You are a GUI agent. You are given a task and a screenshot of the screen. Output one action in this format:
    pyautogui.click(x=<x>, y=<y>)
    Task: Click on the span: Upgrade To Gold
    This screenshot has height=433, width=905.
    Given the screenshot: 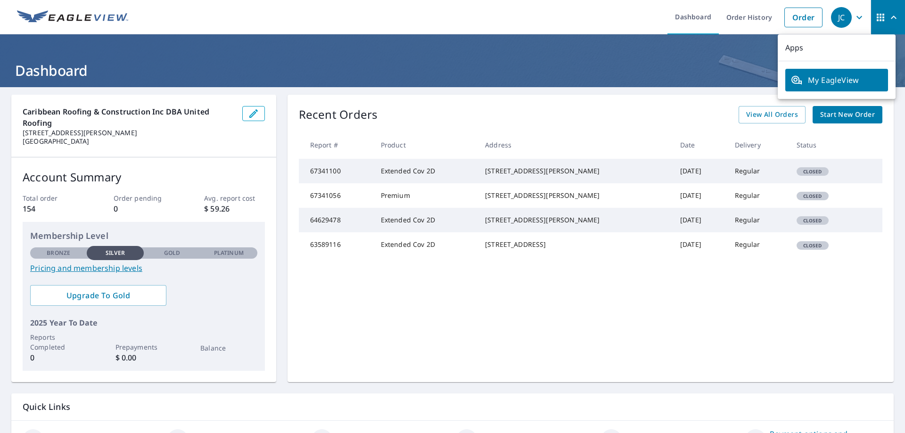 What is the action you would take?
    pyautogui.click(x=98, y=296)
    